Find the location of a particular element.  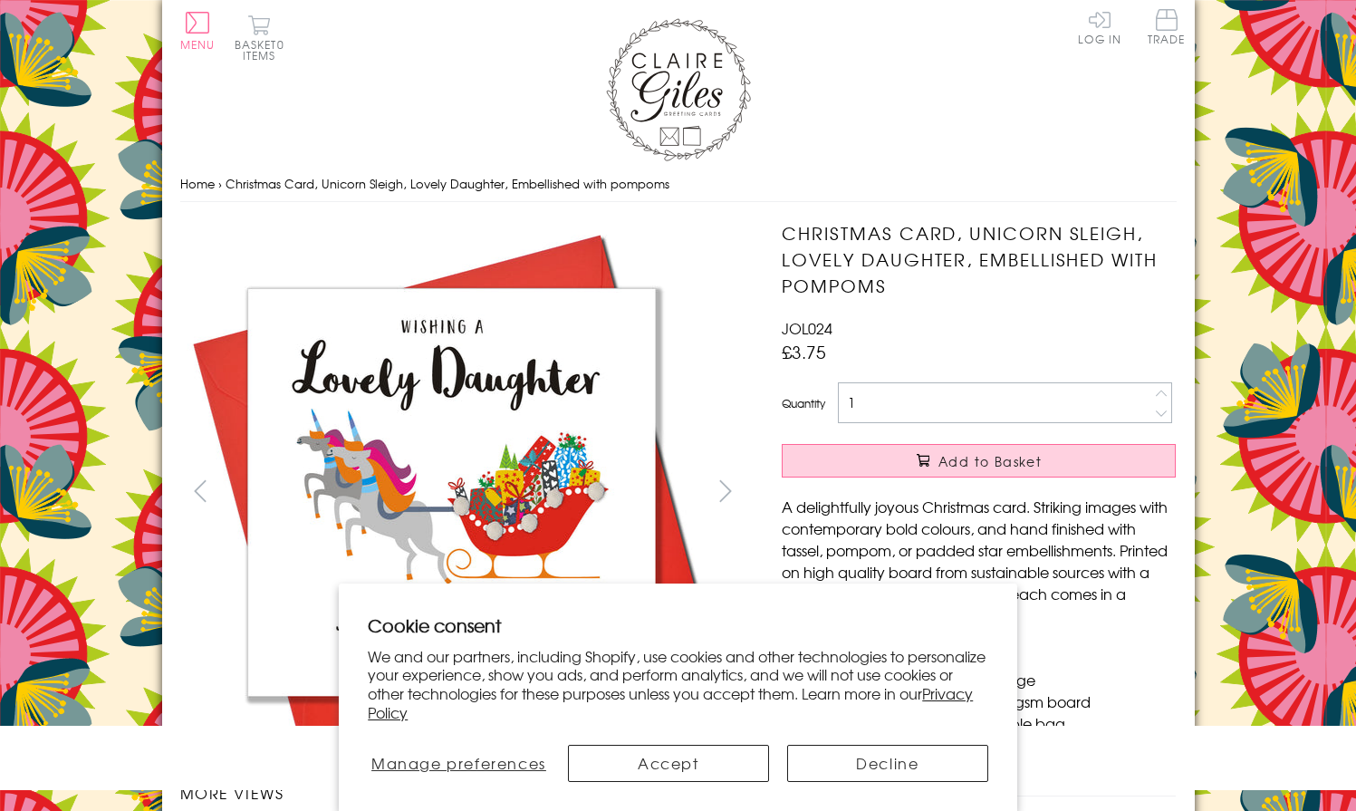

button: Add to Basket is located at coordinates (978, 460).